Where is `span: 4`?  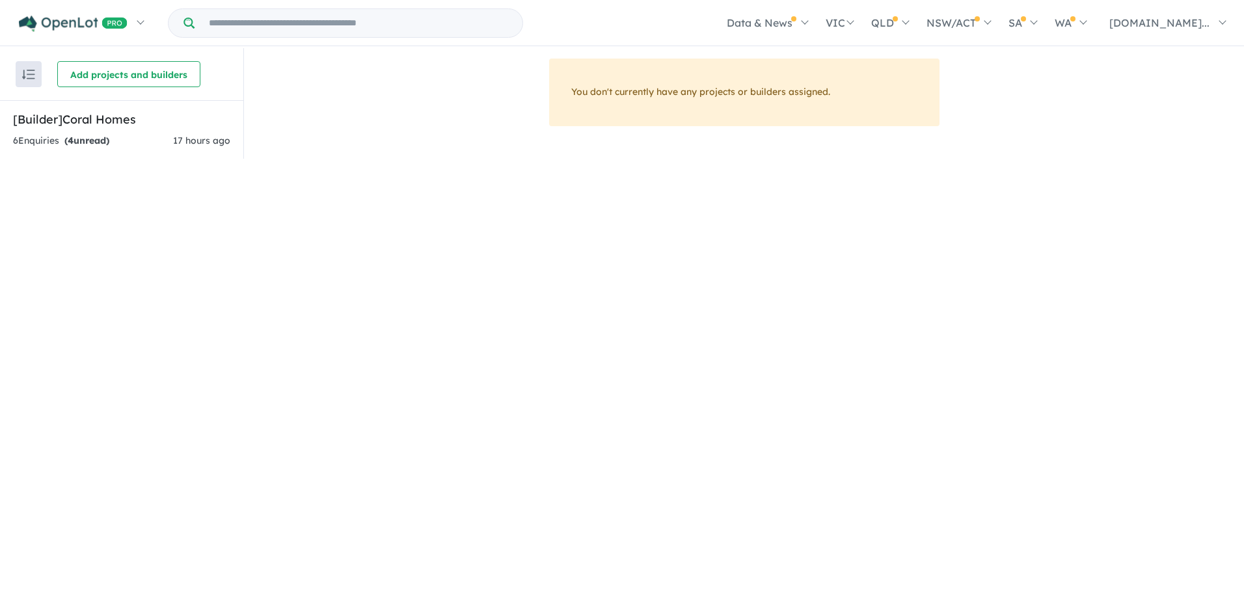
span: 4 is located at coordinates (70, 141).